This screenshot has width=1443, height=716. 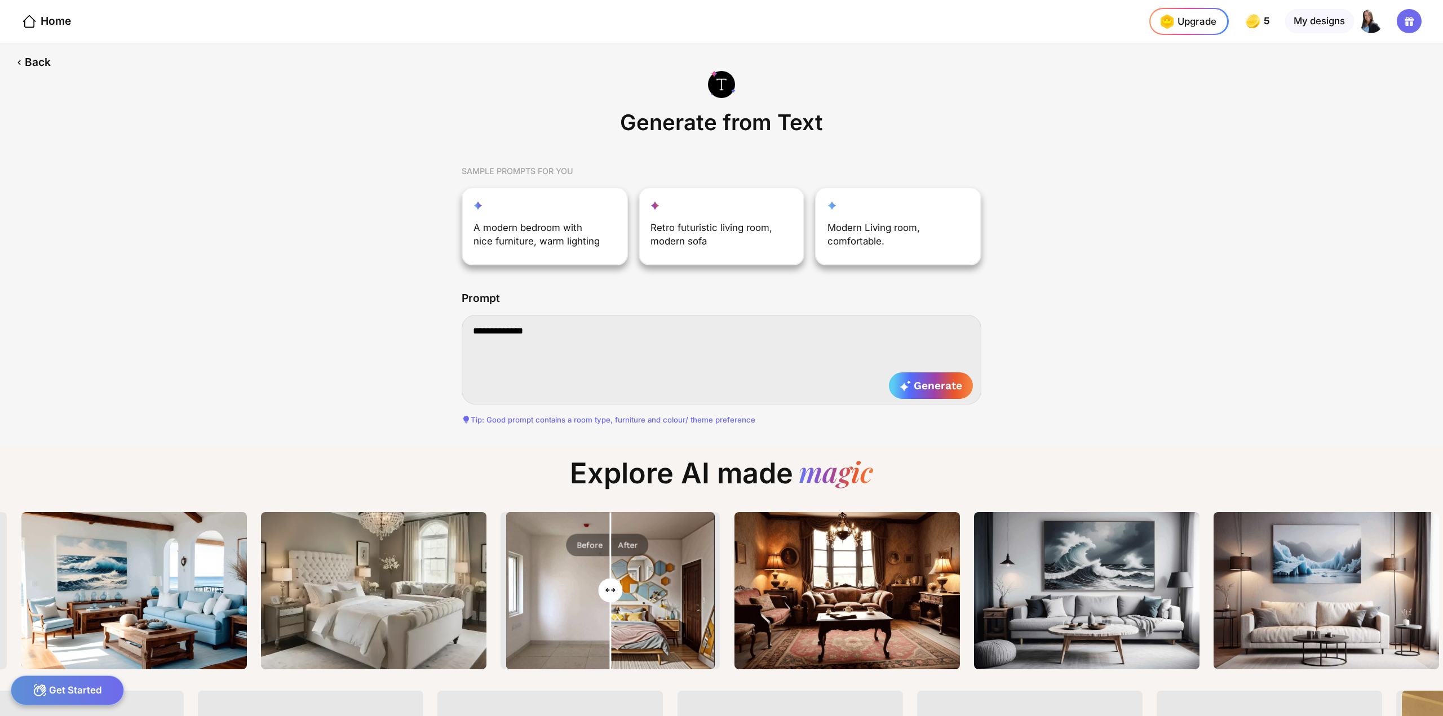 I want to click on div: Explore AI made, so click(x=721, y=479).